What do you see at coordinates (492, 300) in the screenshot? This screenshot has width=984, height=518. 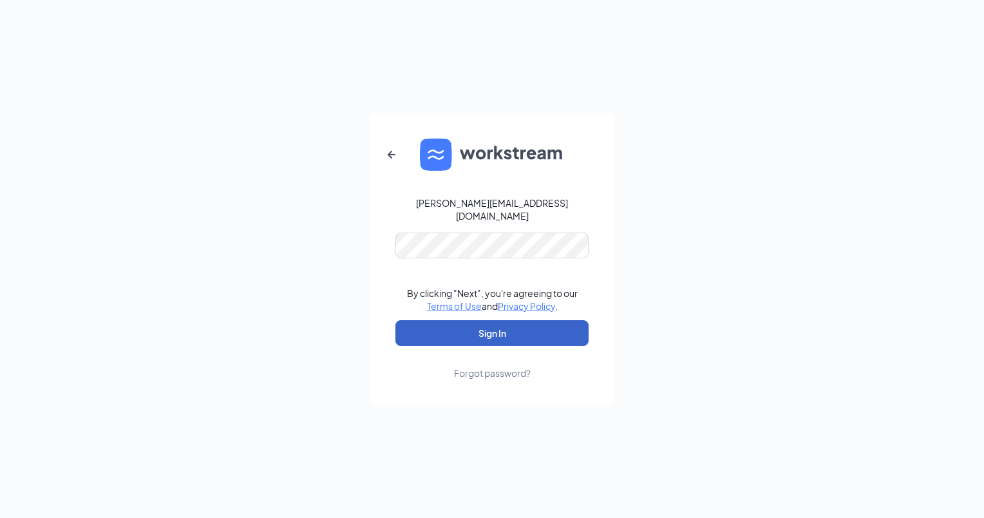 I see `div: By clicking "Next", you're agreeing to our and .` at bounding box center [492, 300].